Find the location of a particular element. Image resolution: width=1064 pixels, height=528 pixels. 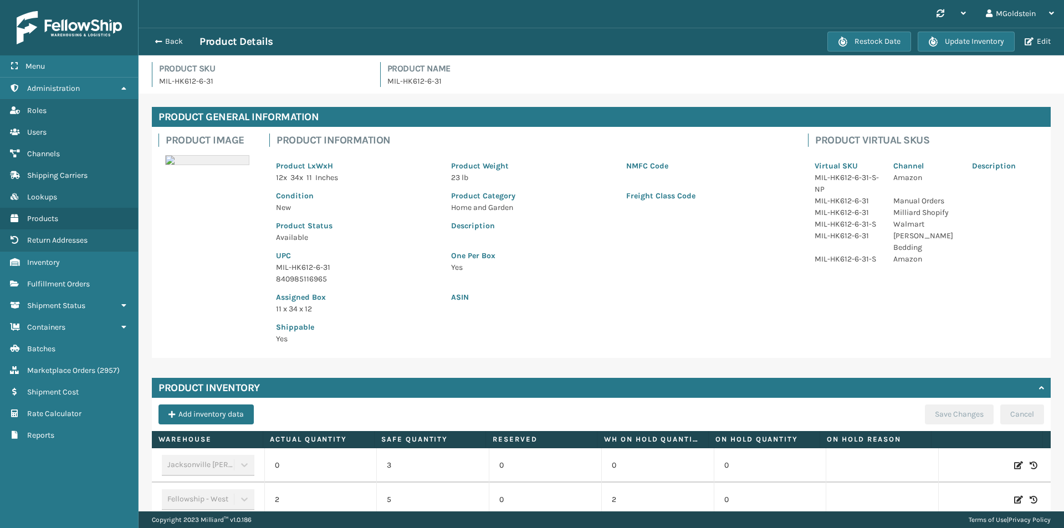

span: Lookups is located at coordinates (42, 197).